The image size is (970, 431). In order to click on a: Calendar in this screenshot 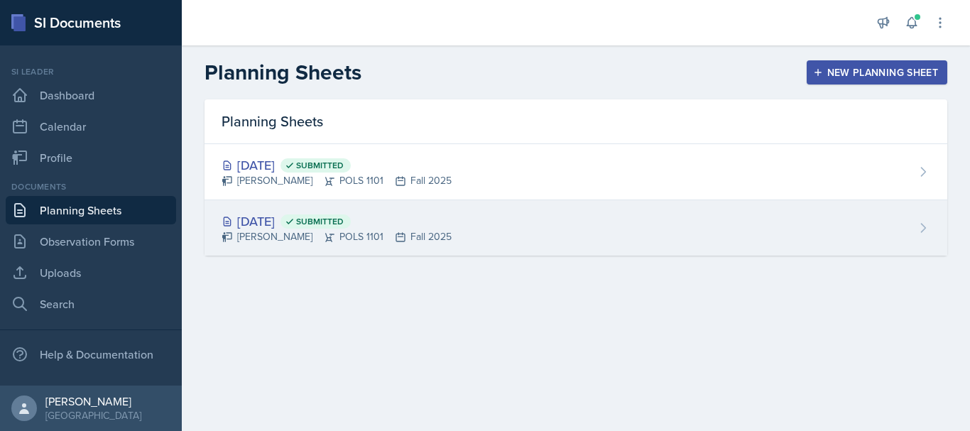, I will do `click(91, 126)`.